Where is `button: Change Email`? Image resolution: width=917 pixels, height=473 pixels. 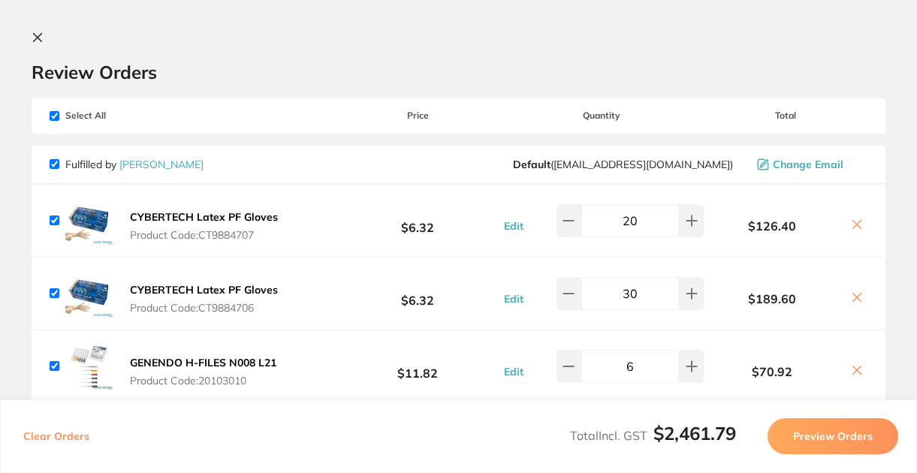
button: Change Email is located at coordinates (810, 165).